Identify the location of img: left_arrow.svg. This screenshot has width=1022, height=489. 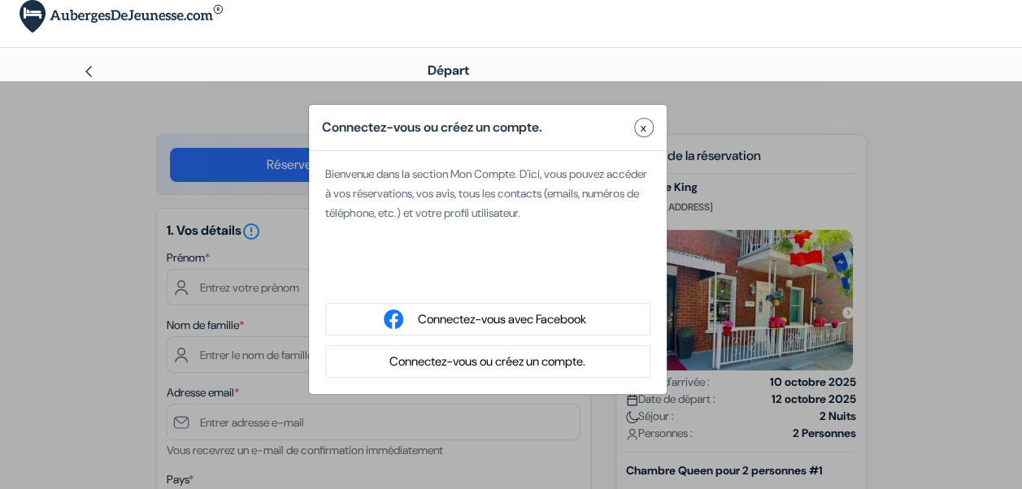
(89, 72).